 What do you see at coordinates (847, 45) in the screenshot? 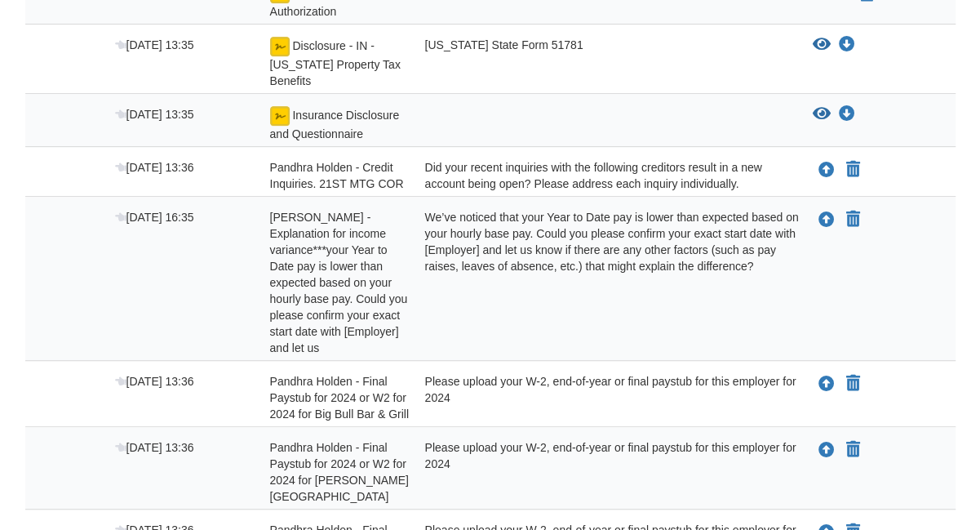
I see `a: Download Disclosure - IN - Indiana Property Tax Benefits` at bounding box center [847, 45].